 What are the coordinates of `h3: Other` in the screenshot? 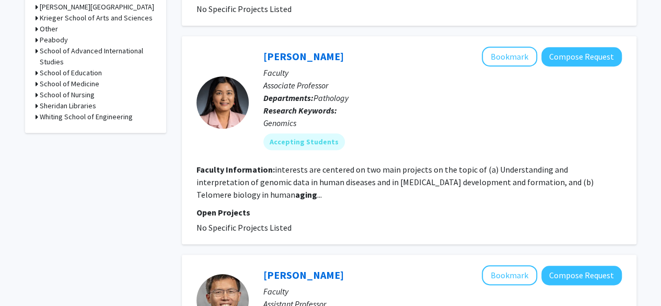 It's located at (49, 29).